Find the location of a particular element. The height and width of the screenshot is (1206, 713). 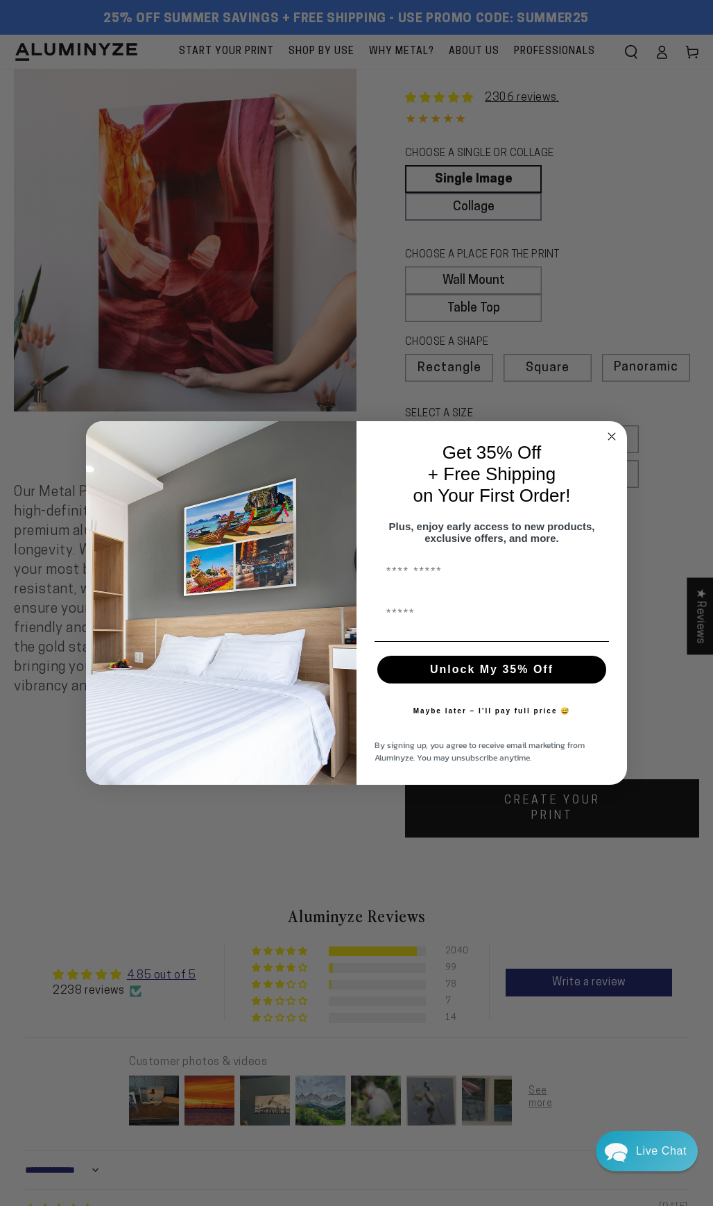

span: + Free Shipping is located at coordinates (492, 474).